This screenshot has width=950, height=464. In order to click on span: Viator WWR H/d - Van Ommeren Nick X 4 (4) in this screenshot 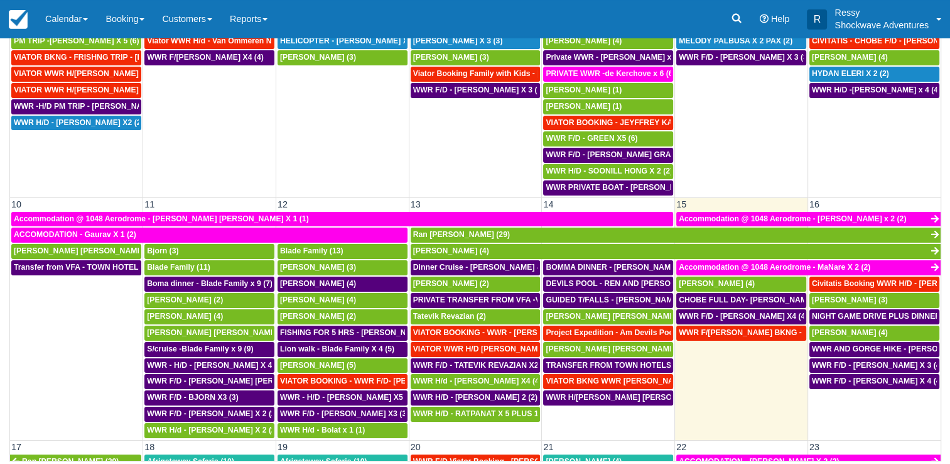, I will do `click(227, 41)`.